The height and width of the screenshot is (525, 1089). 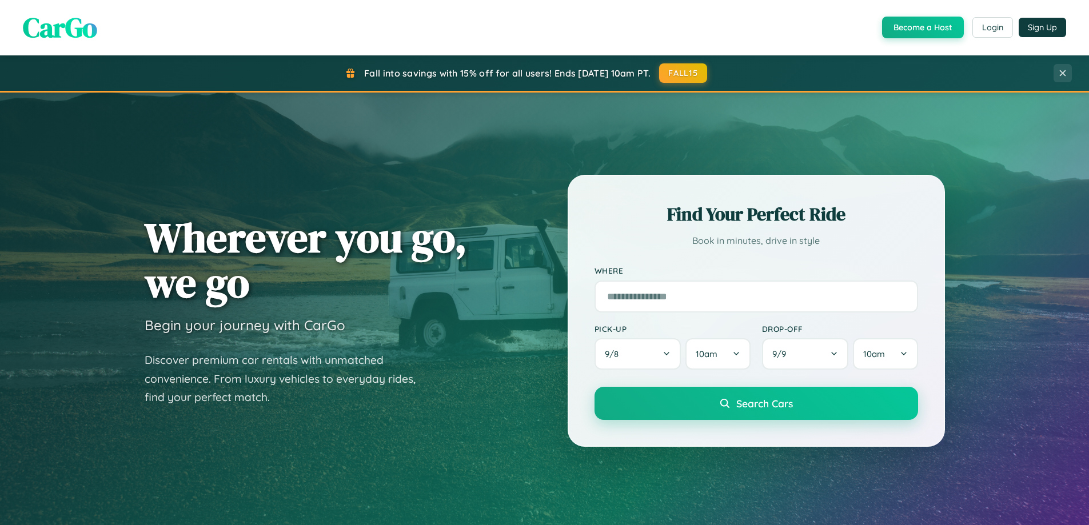 What do you see at coordinates (782, 354) in the screenshot?
I see `span: 9 / 9` at bounding box center [782, 354].